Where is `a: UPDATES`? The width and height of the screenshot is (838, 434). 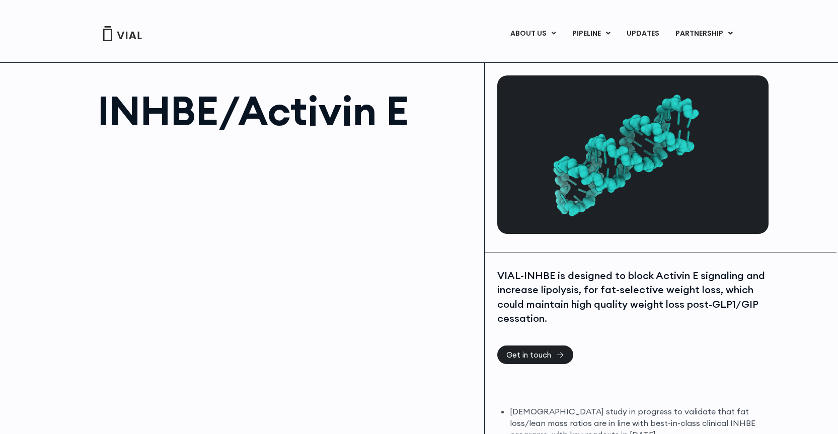
a: UPDATES is located at coordinates (642, 34).